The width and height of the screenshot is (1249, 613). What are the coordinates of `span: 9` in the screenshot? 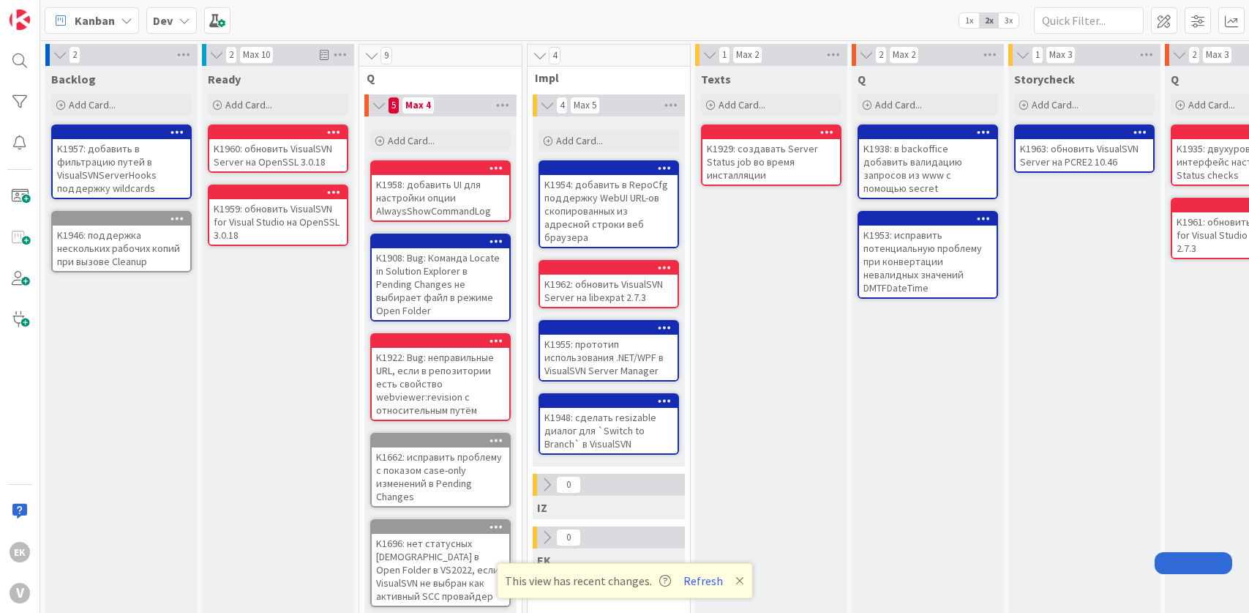 It's located at (386, 56).